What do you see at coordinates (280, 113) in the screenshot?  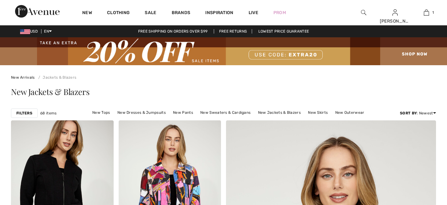 I see `a: New Jackets & Blazers` at bounding box center [280, 113].